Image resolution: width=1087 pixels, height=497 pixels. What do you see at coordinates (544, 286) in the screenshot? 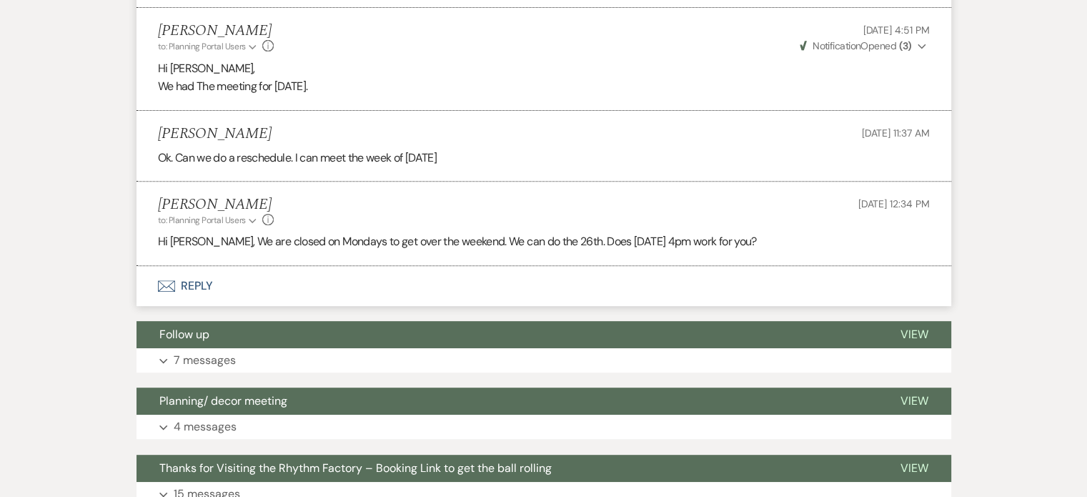
I see `button: Reply` at bounding box center [544, 286].